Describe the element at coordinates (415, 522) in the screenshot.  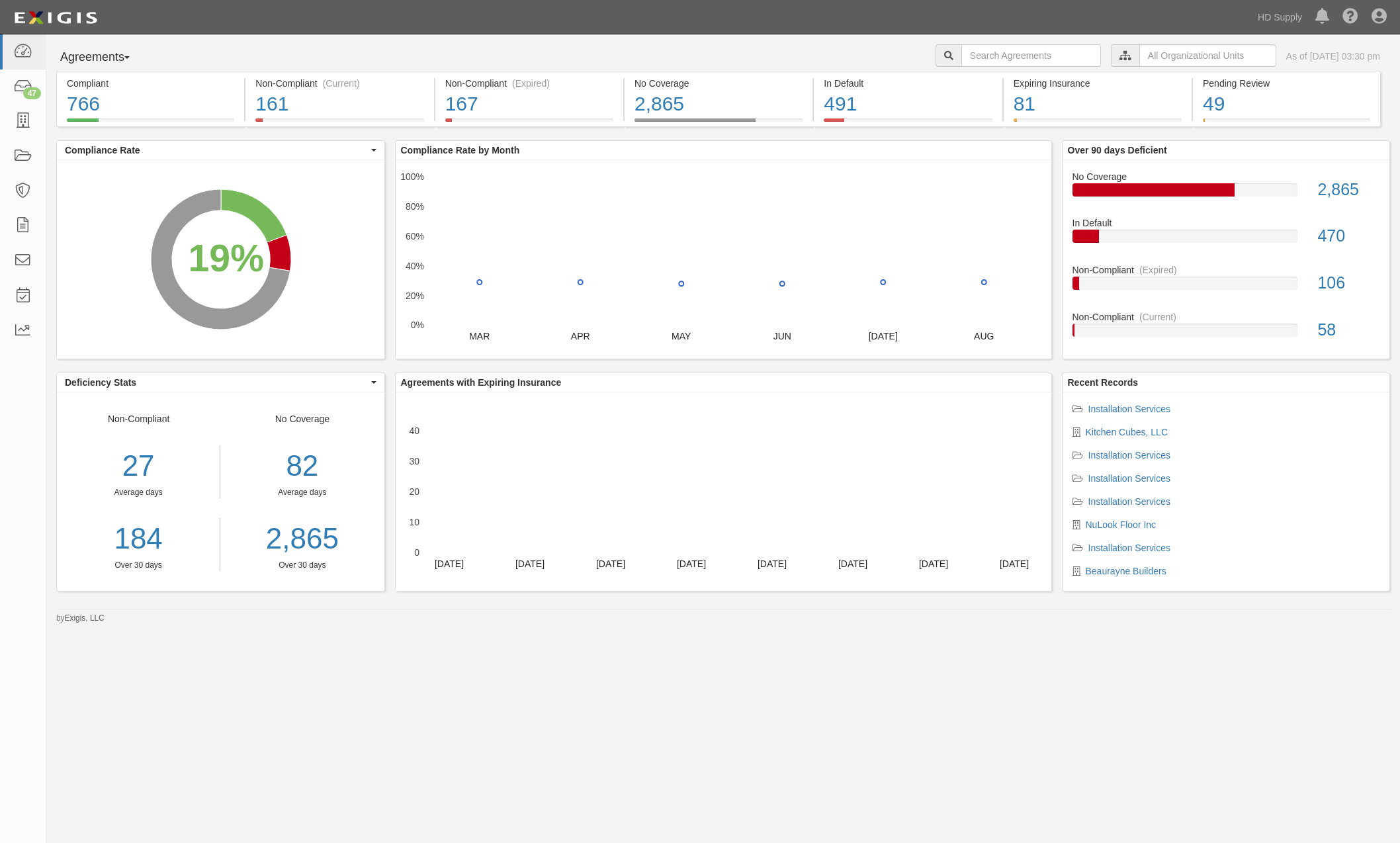
I see `text: 10` at that location.